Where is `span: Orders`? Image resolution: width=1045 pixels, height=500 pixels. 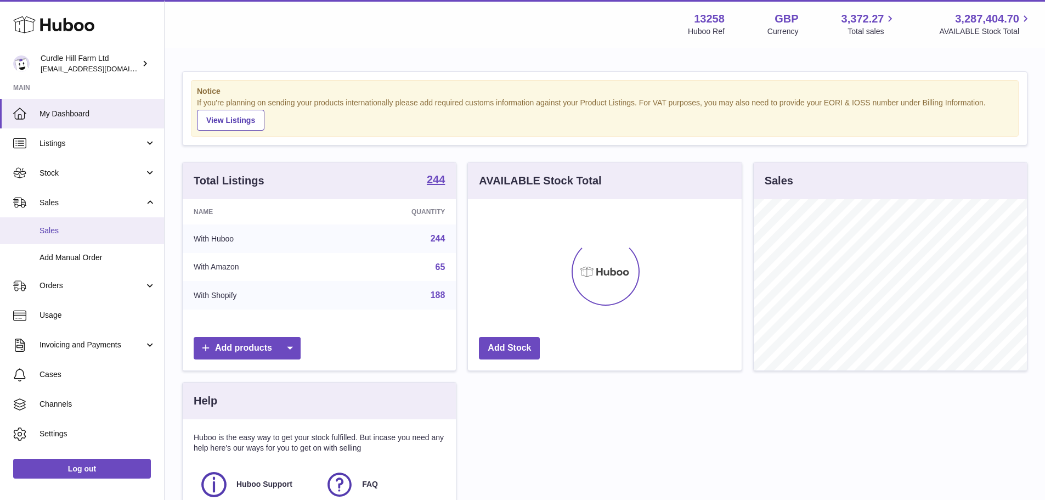 span: Orders is located at coordinates (92, 285).